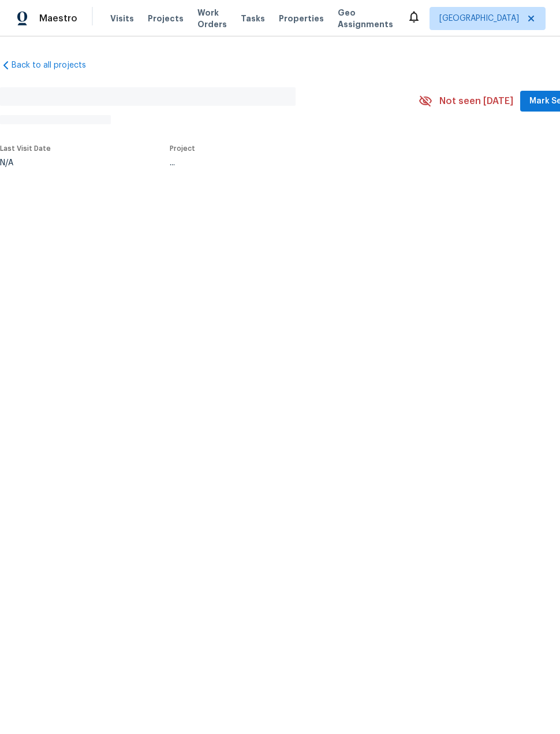  Describe the element at coordinates (166, 18) in the screenshot. I see `span: Projects` at that location.